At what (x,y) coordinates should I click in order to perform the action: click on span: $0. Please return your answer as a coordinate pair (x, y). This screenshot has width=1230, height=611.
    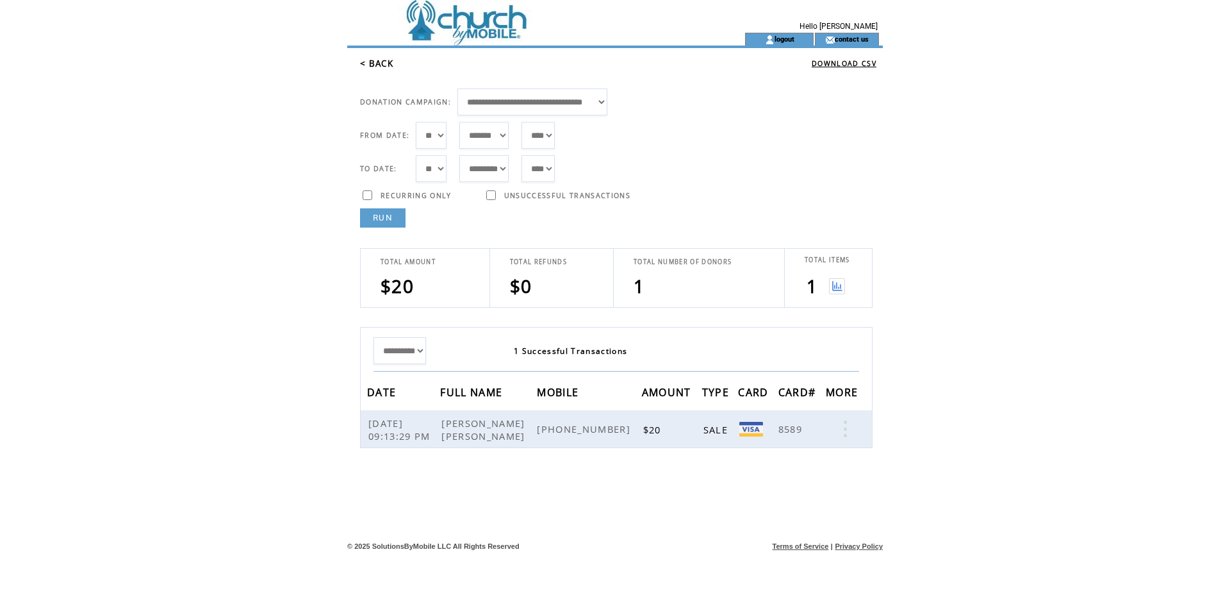
    Looking at the image, I should click on (521, 286).